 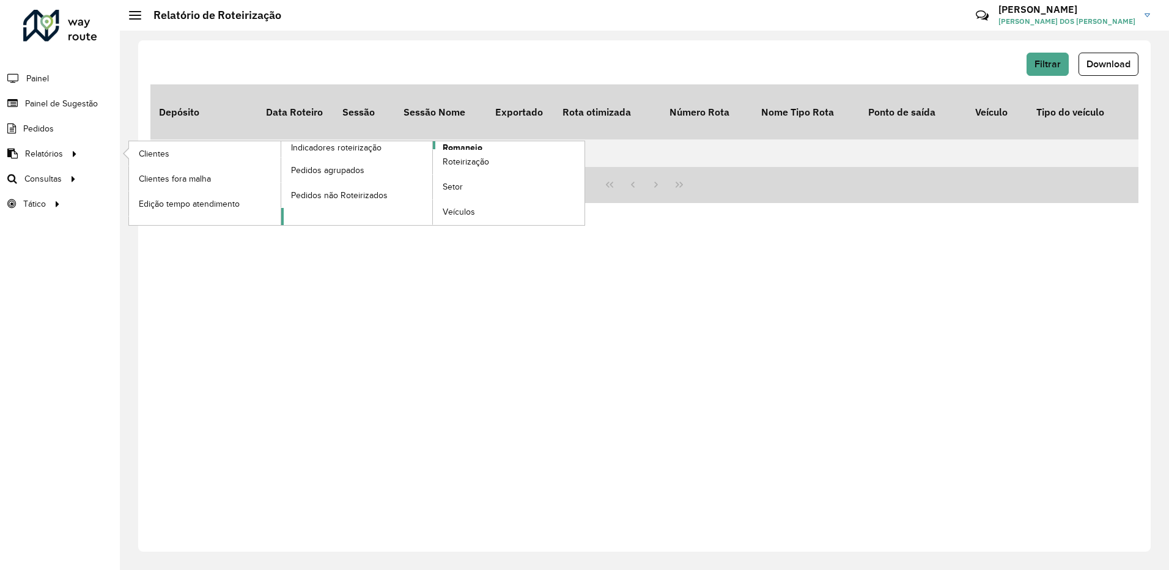 I want to click on a: Pedidos não Roteirizados, so click(x=357, y=195).